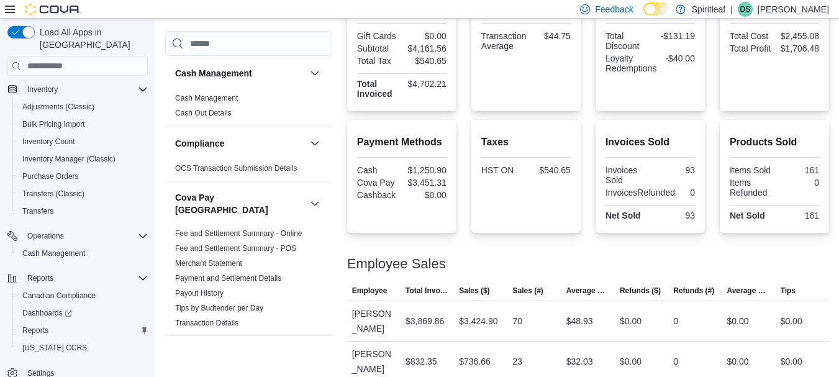 This screenshot has width=839, height=377. Describe the element at coordinates (504, 41) in the screenshot. I see `div: Transaction Average` at that location.